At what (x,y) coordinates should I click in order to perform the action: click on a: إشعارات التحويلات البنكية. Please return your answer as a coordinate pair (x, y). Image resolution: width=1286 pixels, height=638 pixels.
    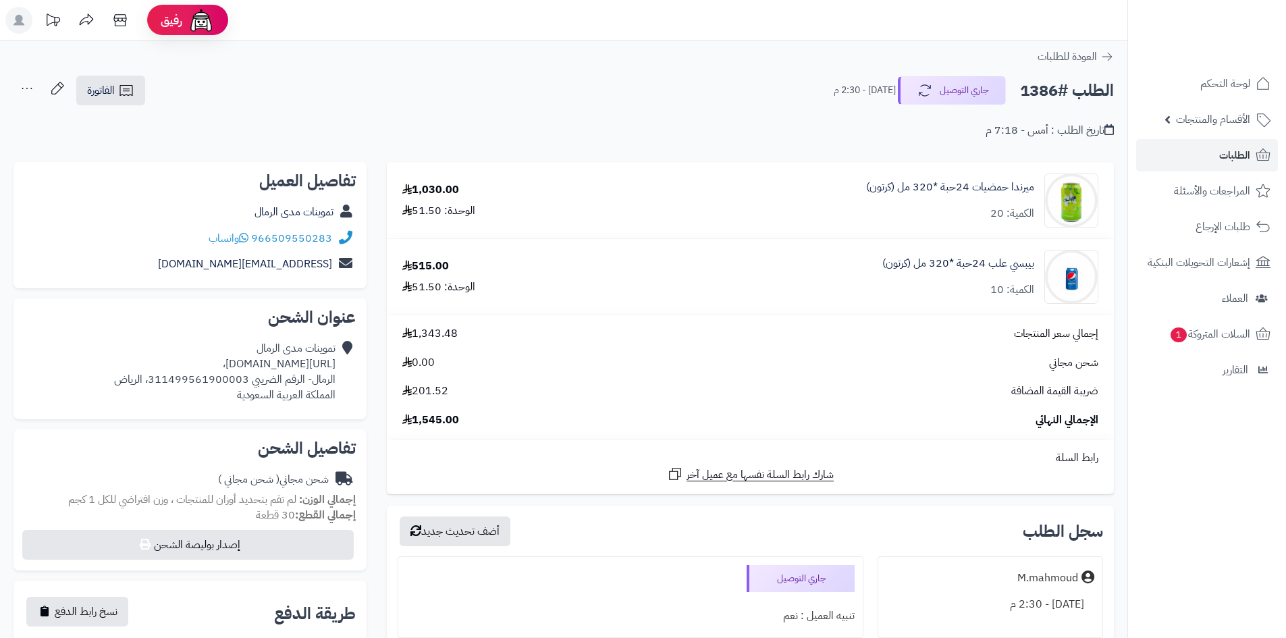
    Looking at the image, I should click on (1207, 263).